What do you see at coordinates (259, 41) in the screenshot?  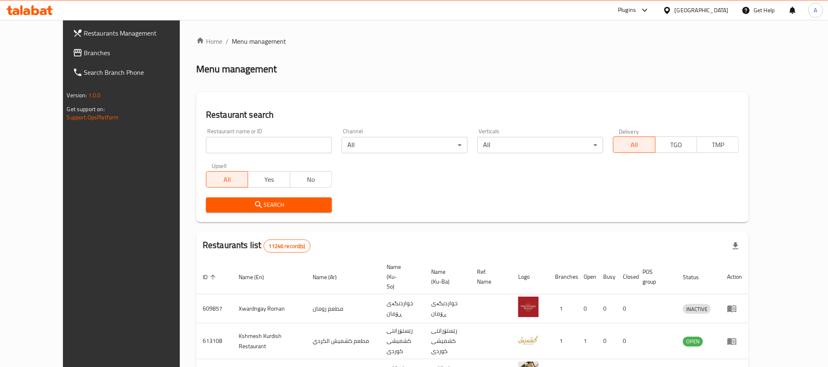 I see `span: Menu management` at bounding box center [259, 41].